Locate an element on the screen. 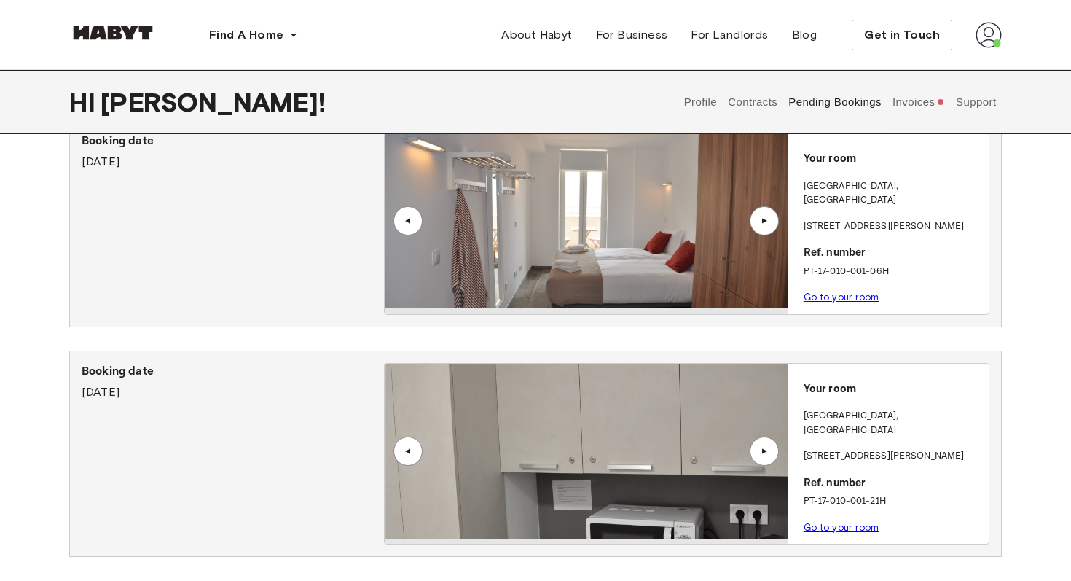 This screenshot has height=581, width=1071. span: For Landlords is located at coordinates (729, 35).